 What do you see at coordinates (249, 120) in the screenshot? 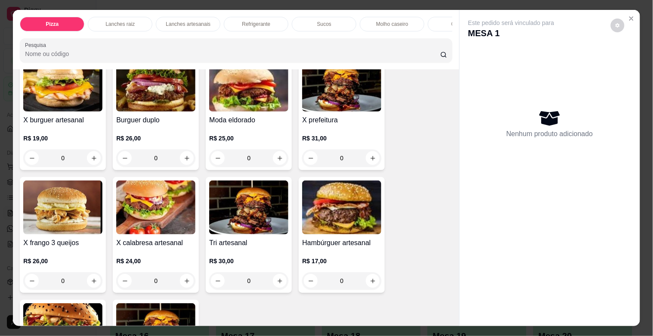
I see `h4: Moda eldorado` at bounding box center [249, 120].